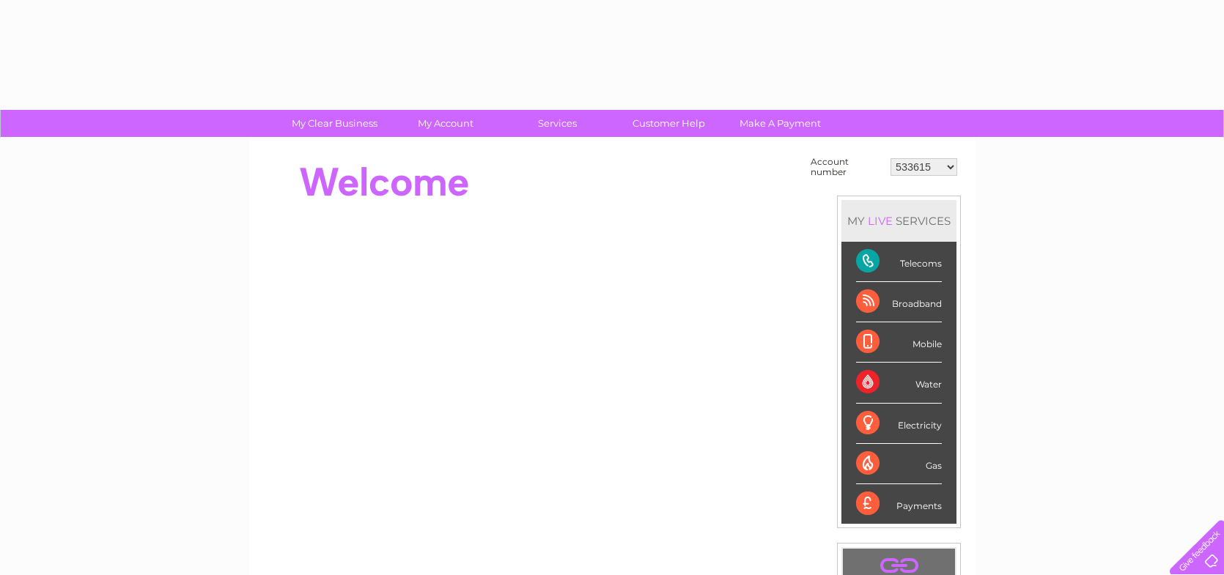  I want to click on div: Mobile, so click(899, 342).